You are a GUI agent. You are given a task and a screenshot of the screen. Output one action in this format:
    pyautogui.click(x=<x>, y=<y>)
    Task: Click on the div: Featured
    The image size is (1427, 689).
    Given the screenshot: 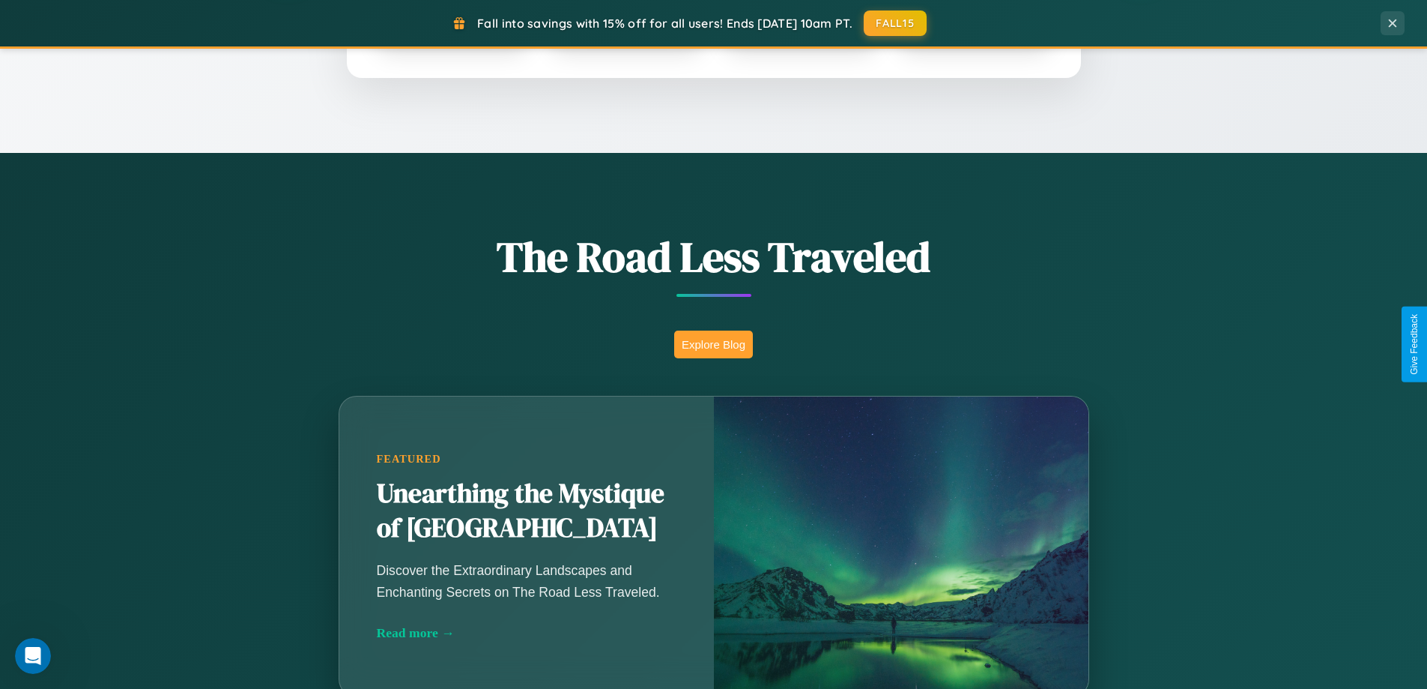 What is the action you would take?
    pyautogui.click(x=527, y=459)
    